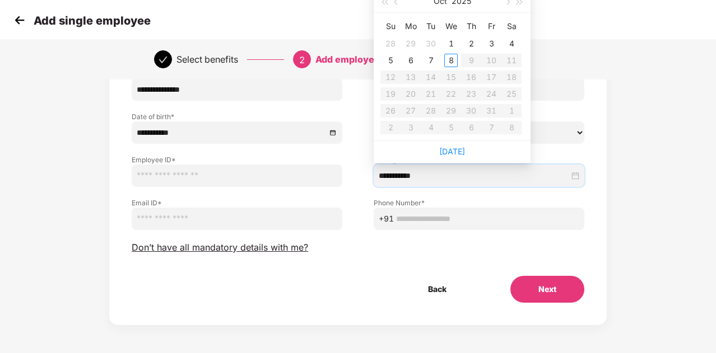 This screenshot has height=353, width=716. Describe the element at coordinates (386, 219) in the screenshot. I see `span: +91` at that location.